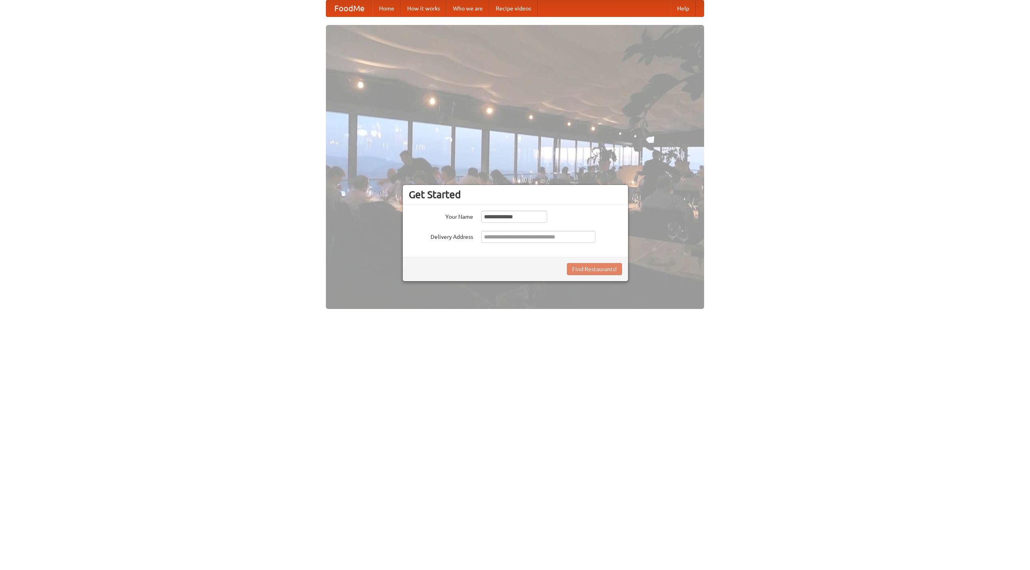 The height and width of the screenshot is (570, 1030). I want to click on label: Delivery Address, so click(441, 235).